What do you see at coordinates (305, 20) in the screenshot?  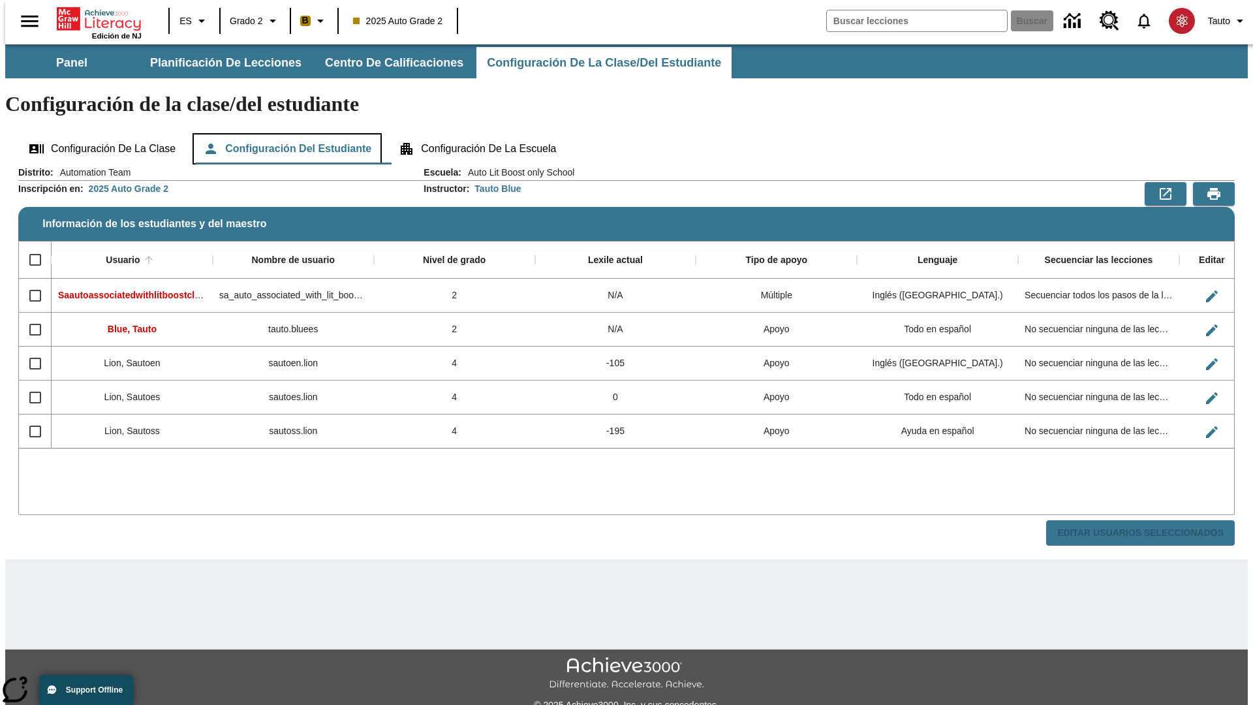 I see `span: B` at bounding box center [305, 20].